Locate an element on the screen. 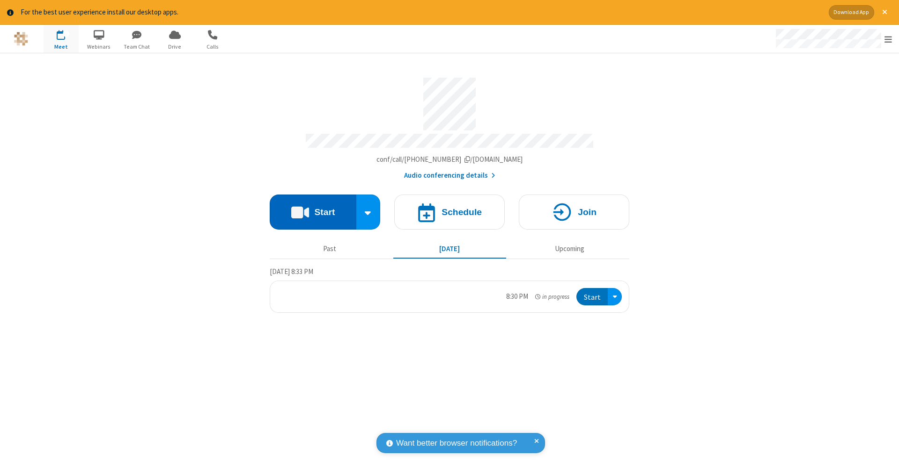  span: Want better browser notifications? is located at coordinates (456, 444).